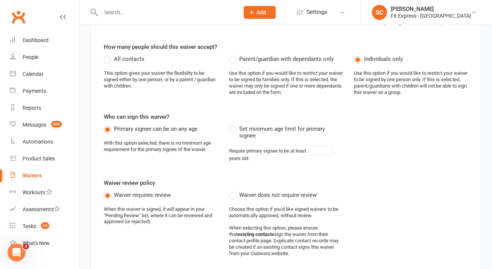 The width and height of the screenshot is (492, 269). Describe the element at coordinates (383, 58) in the screenshot. I see `span: Individuals only` at that location.